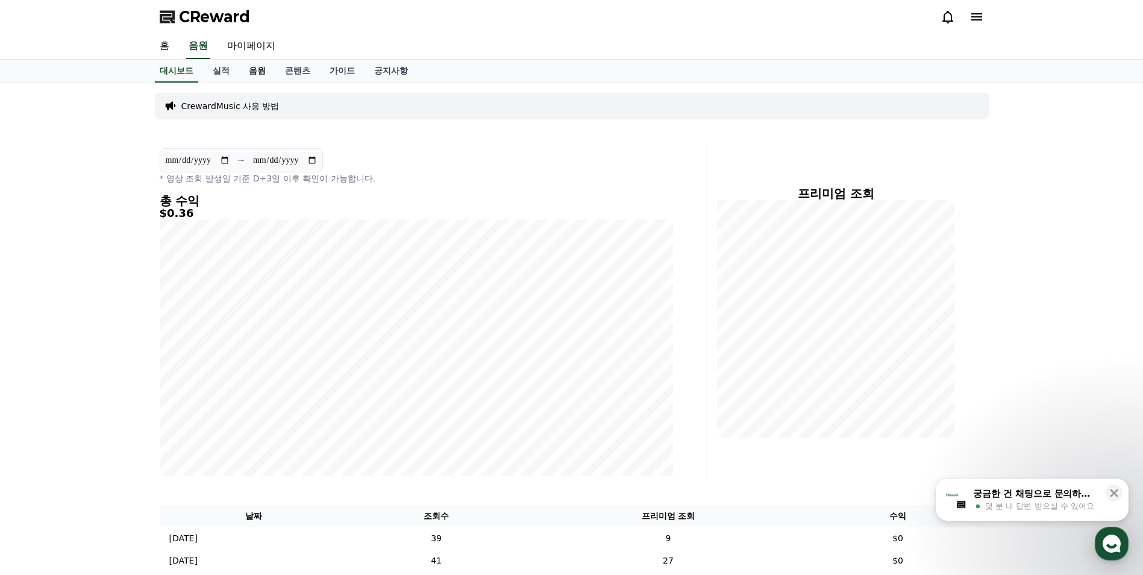  What do you see at coordinates (416, 213) in the screenshot?
I see `h5: $0.36` at bounding box center [416, 213].